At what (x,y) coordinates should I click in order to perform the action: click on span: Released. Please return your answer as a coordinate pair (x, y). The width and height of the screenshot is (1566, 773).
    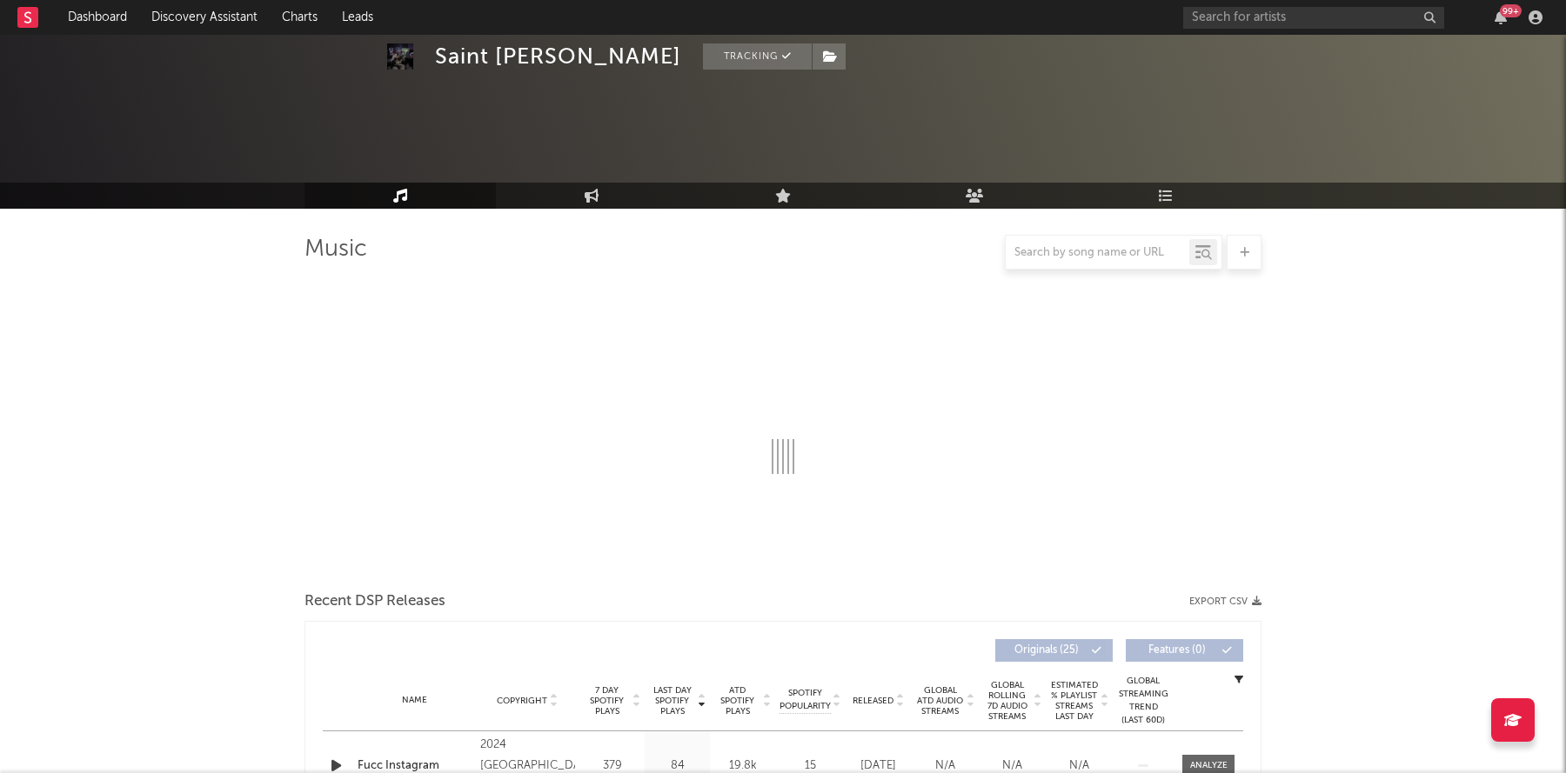
    Looking at the image, I should click on (873, 701).